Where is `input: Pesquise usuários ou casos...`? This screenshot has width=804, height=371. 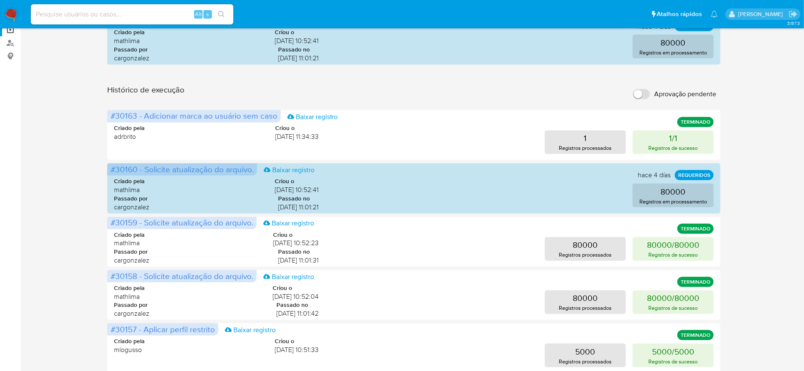
input: Pesquise usuários ou casos... is located at coordinates (132, 14).